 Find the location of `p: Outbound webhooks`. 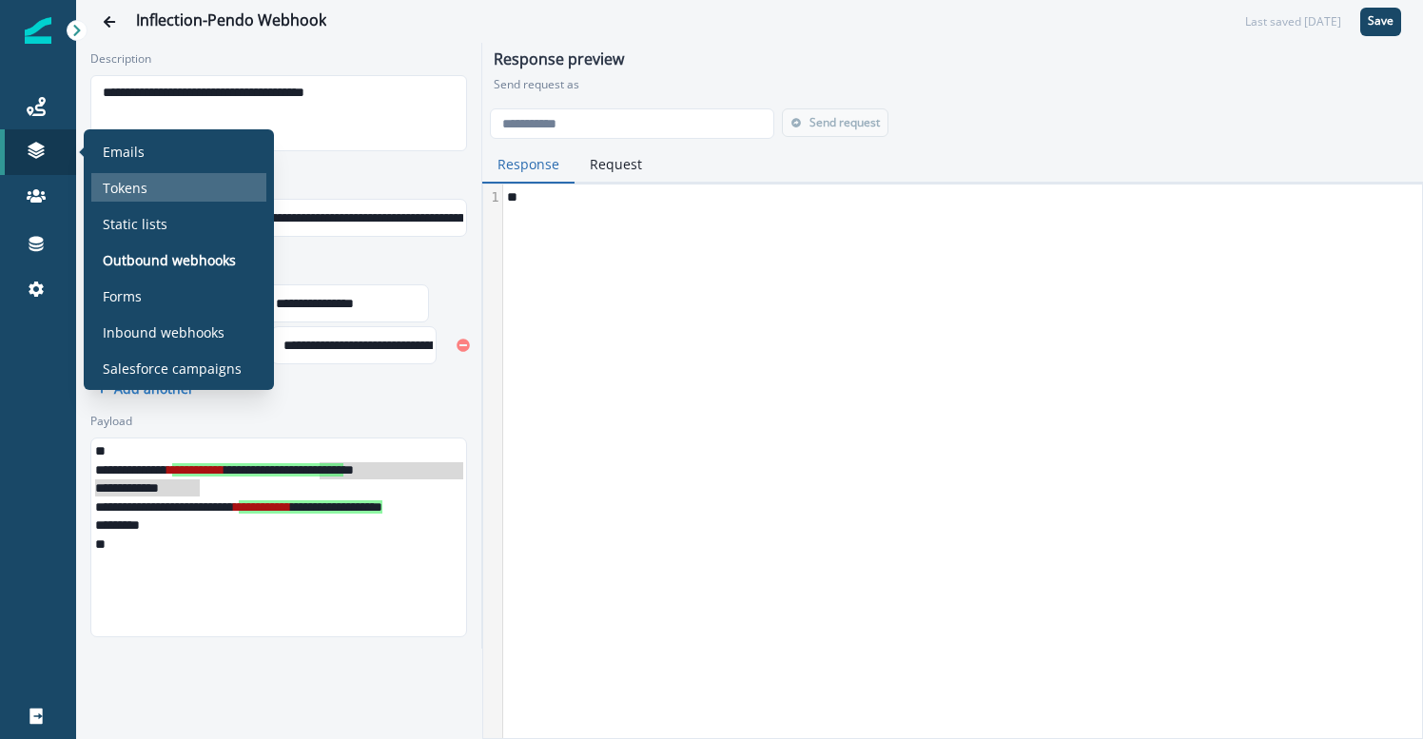

p: Outbound webhooks is located at coordinates (169, 260).